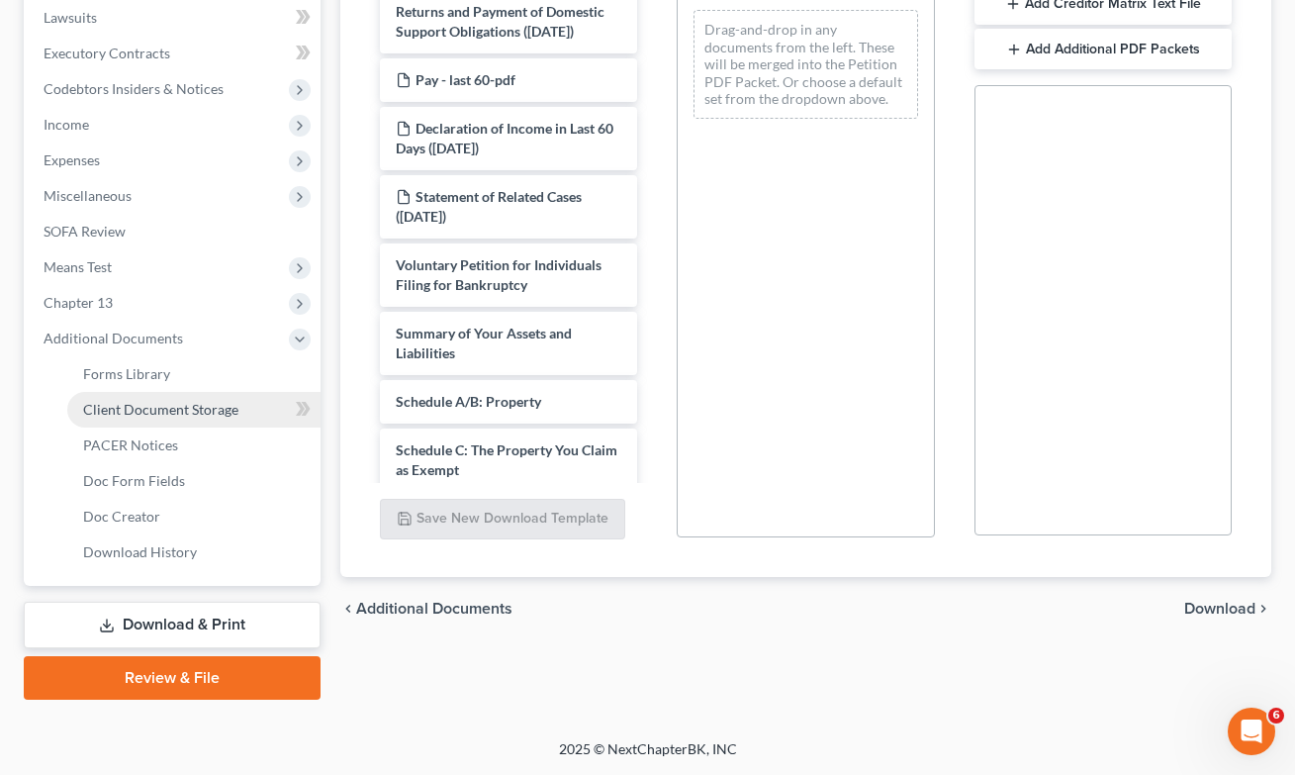  What do you see at coordinates (84, 231) in the screenshot?
I see `span: SOFA Review` at bounding box center [84, 231].